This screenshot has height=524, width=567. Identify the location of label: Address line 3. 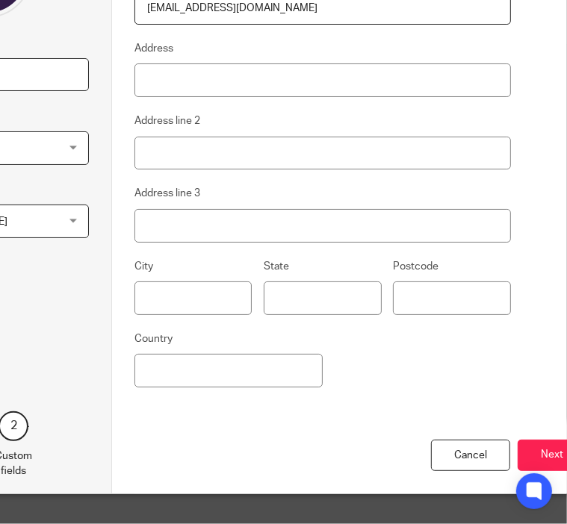
(167, 193).